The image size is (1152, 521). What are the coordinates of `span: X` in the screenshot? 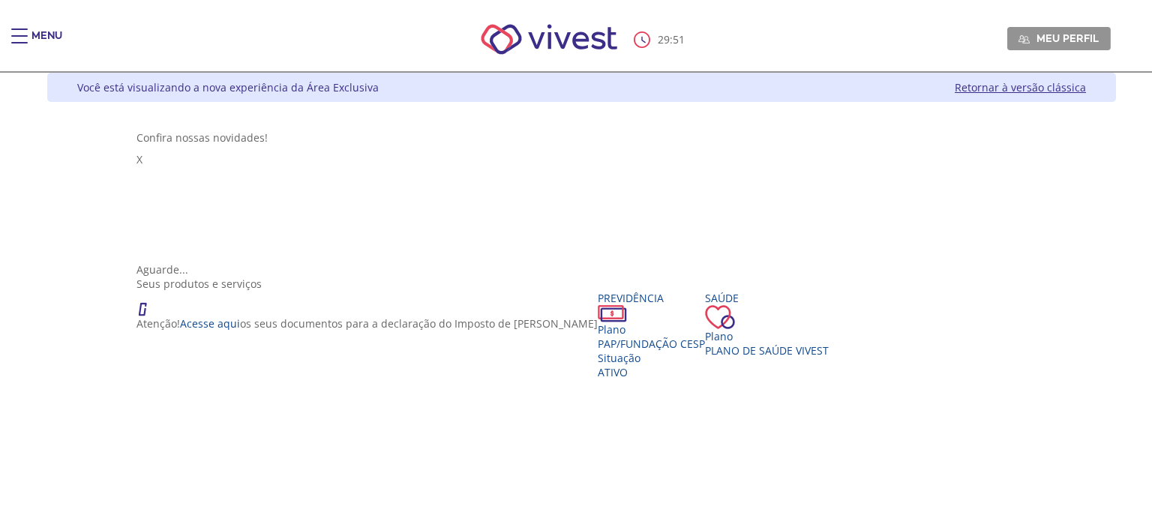 It's located at (139, 159).